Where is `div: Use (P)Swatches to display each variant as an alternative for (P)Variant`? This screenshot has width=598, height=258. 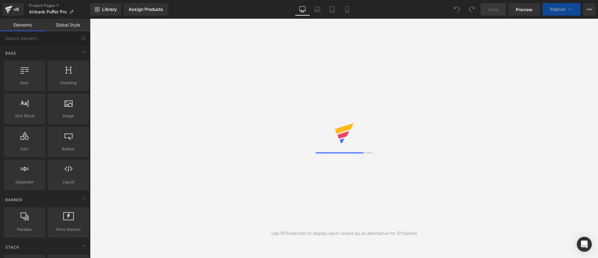
div: Use (P)Swatches to display each variant as an alternative for (P)Variant is located at coordinates (344, 233).